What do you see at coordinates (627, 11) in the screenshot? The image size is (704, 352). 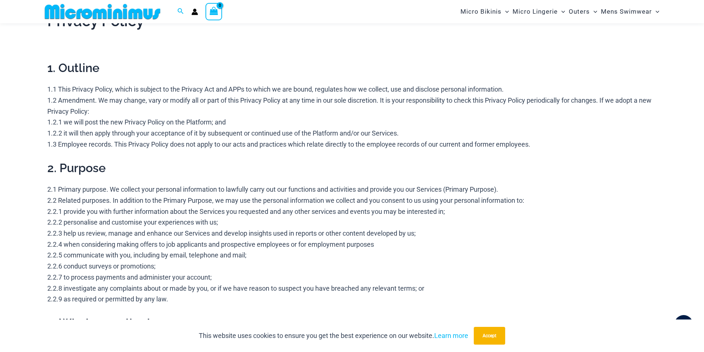 I see `span: Mens Swimwear` at bounding box center [627, 11].